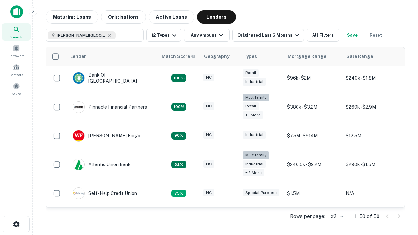  What do you see at coordinates (323, 35) in the screenshot?
I see `button: All Filters` at bounding box center [323, 35].